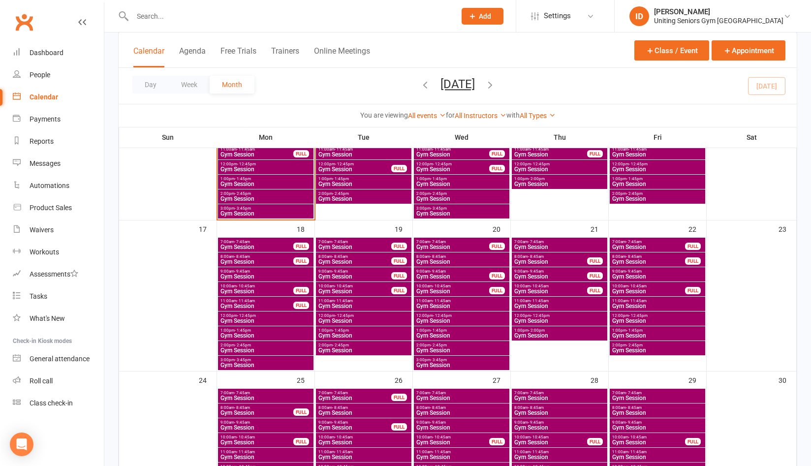 The width and height of the screenshot is (811, 466). What do you see at coordinates (634, 271) in the screenshot?
I see `span: - 9:45am` at bounding box center [634, 271].